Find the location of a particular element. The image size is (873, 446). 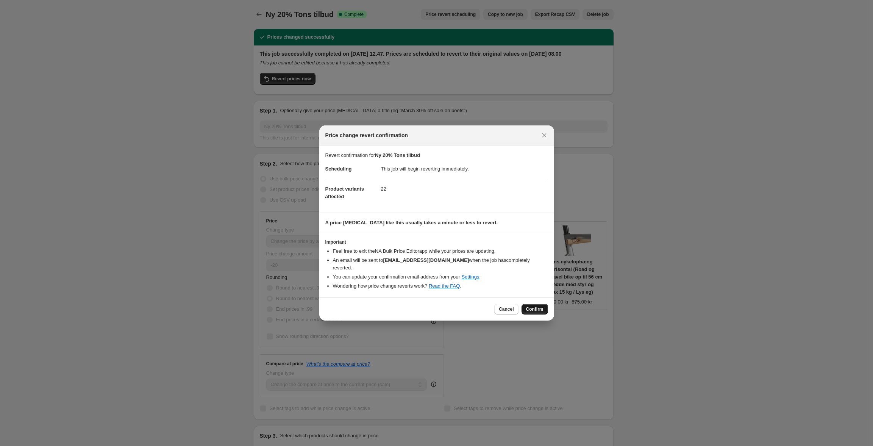

h3: Important is located at coordinates (437, 242).